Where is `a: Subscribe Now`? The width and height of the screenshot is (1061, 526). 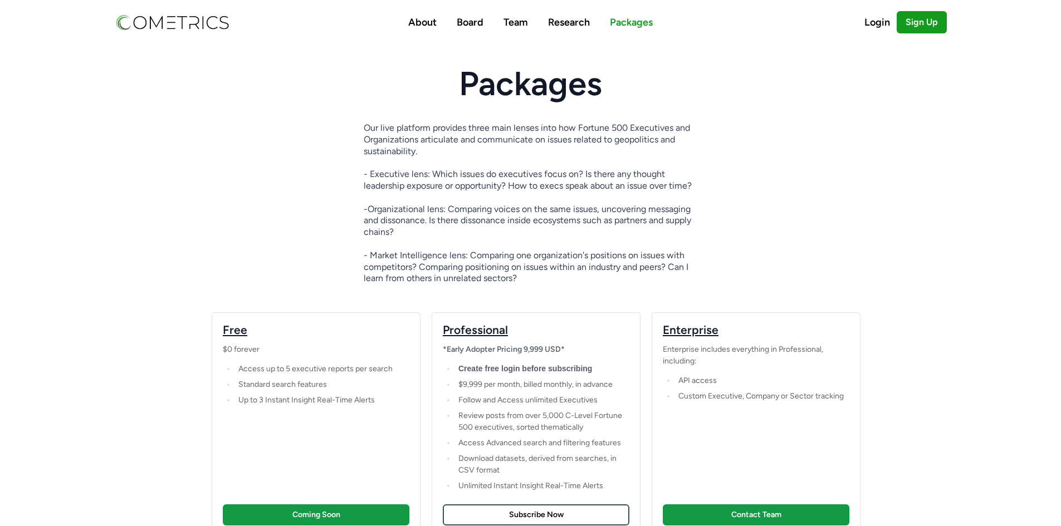
a: Subscribe Now is located at coordinates (536, 515).